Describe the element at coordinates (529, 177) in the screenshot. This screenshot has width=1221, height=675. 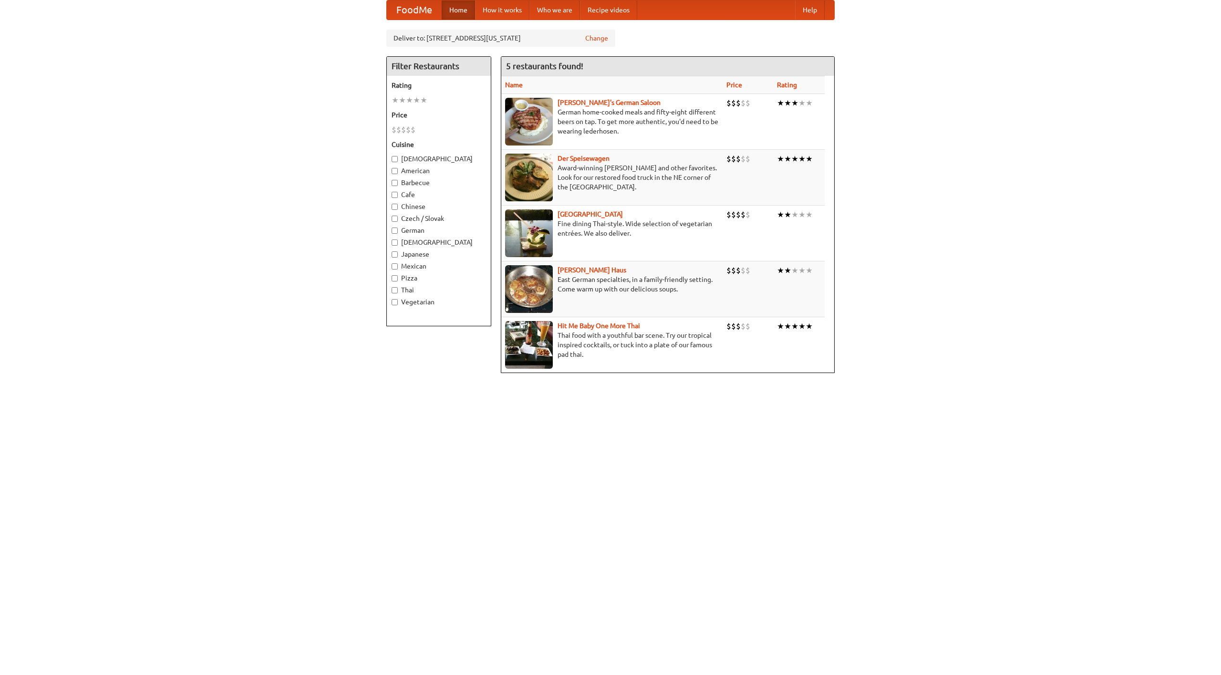
I see `img: speisewagen.jpg` at that location.